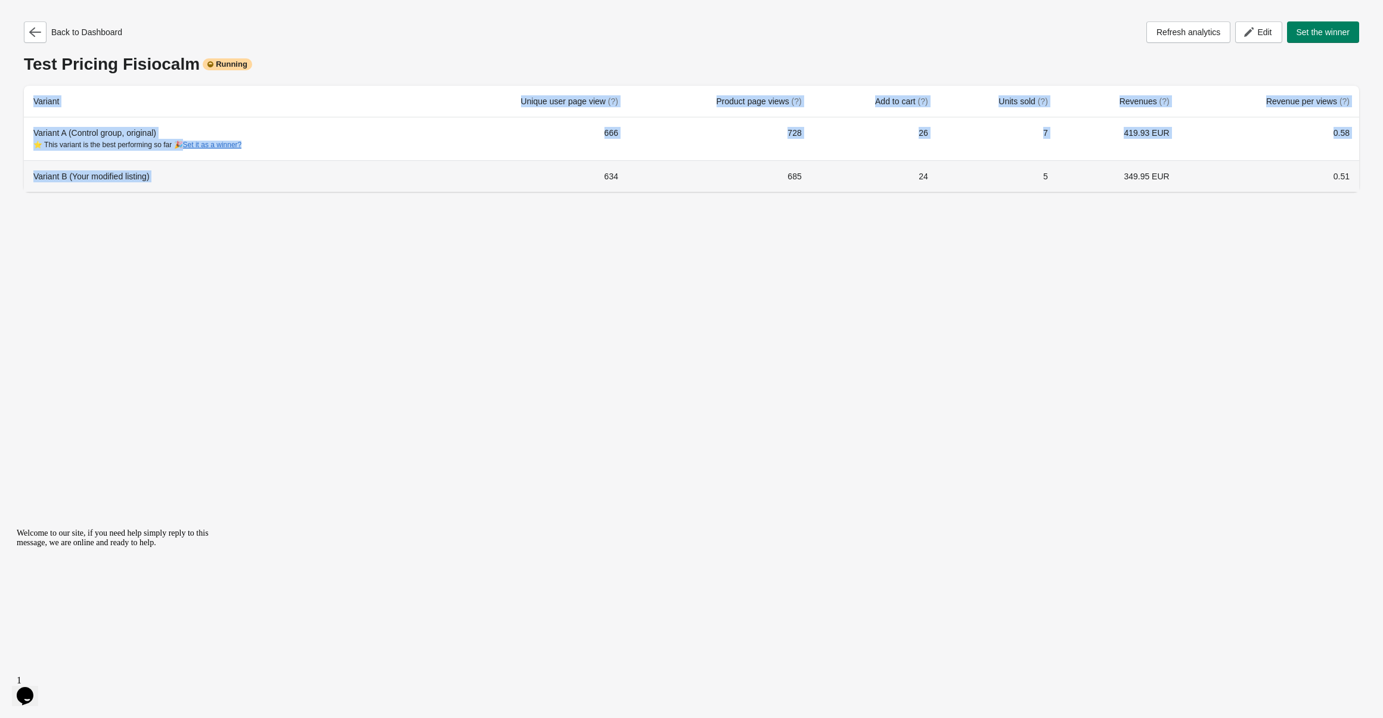  What do you see at coordinates (1323, 32) in the screenshot?
I see `span: Set the winner` at bounding box center [1323, 32].